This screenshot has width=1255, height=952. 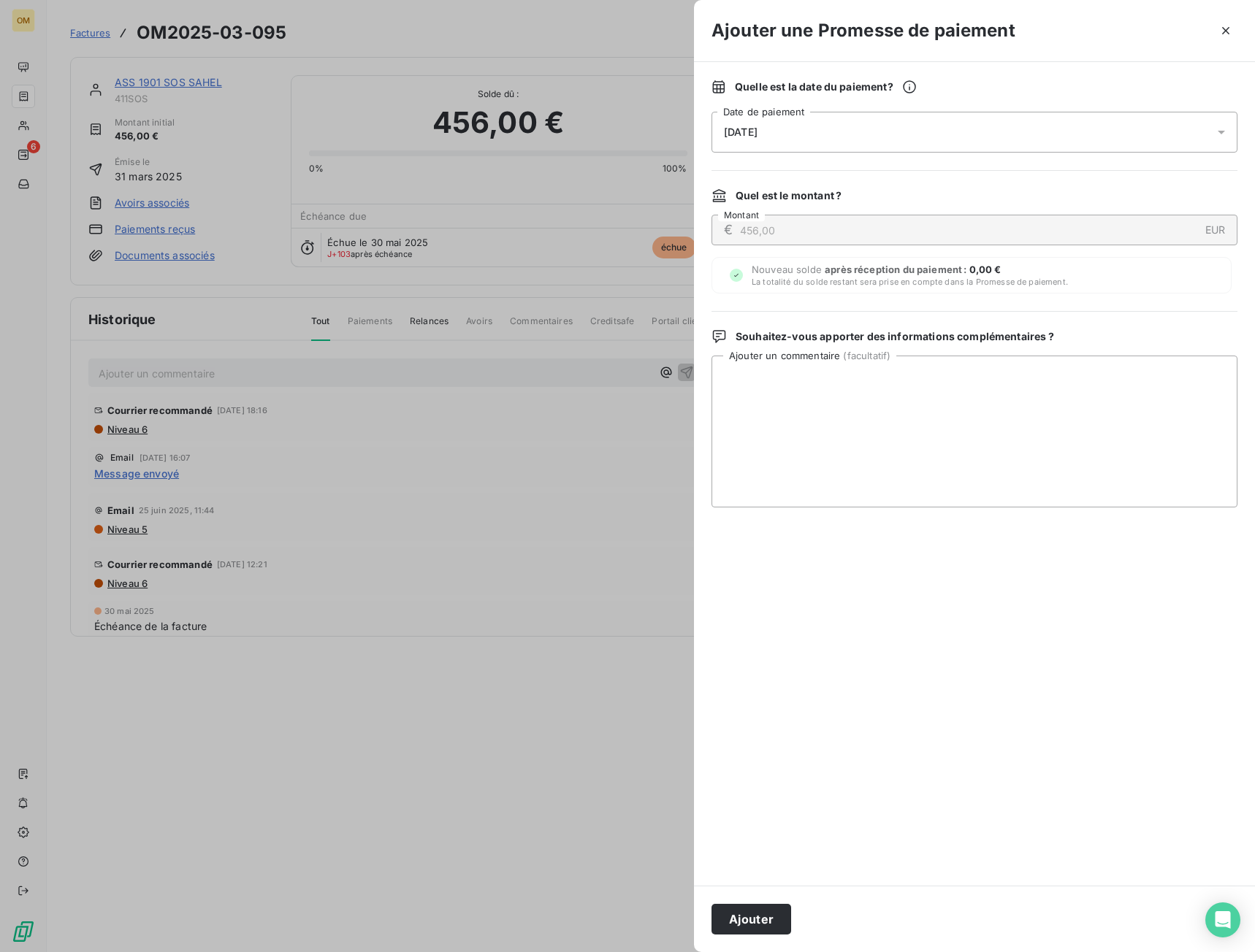 What do you see at coordinates (910, 282) in the screenshot?
I see `span: La totalité du solde restant sera prise en compte dans la Promesse de paiement.` at bounding box center [910, 282].